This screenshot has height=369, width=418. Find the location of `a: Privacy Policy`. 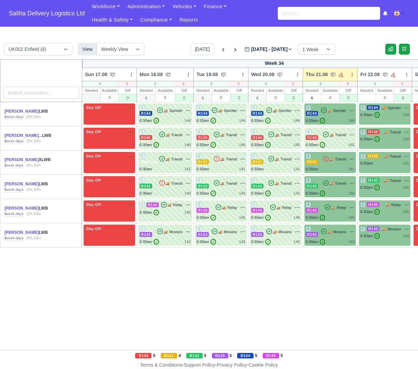

a: Privacy Policy is located at coordinates (232, 365).